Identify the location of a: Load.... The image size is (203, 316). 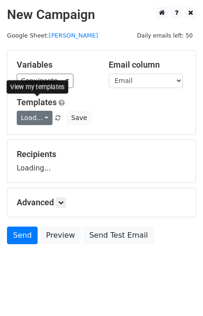
(34, 118).